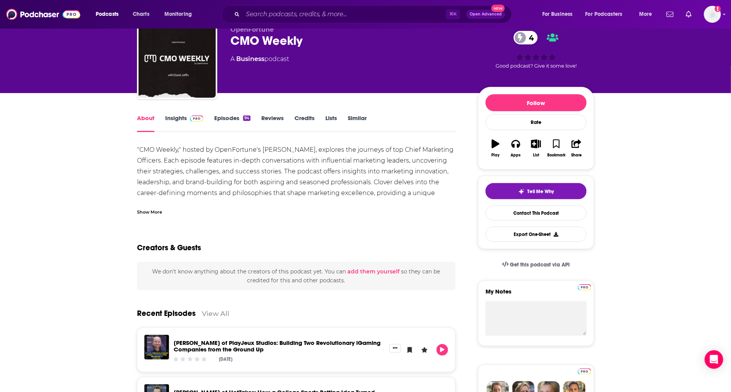 This screenshot has width=731, height=392. I want to click on span: Good podcast? Give it some love!, so click(536, 66).